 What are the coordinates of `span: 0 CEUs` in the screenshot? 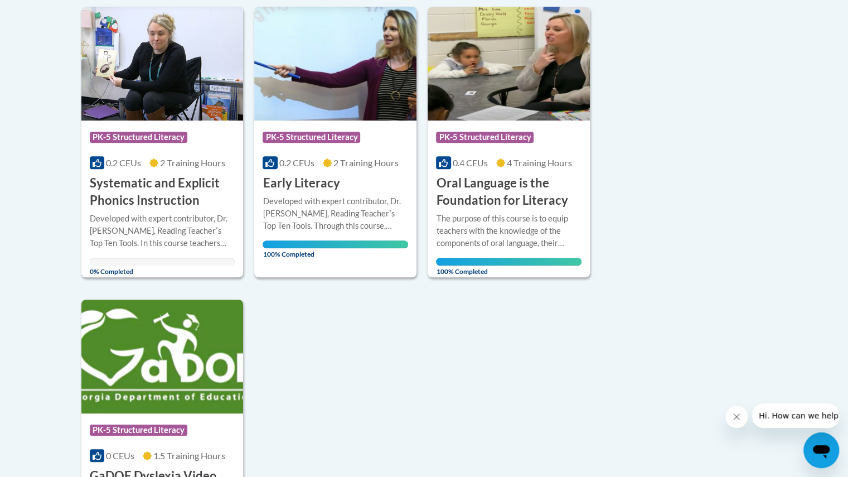 It's located at (120, 455).